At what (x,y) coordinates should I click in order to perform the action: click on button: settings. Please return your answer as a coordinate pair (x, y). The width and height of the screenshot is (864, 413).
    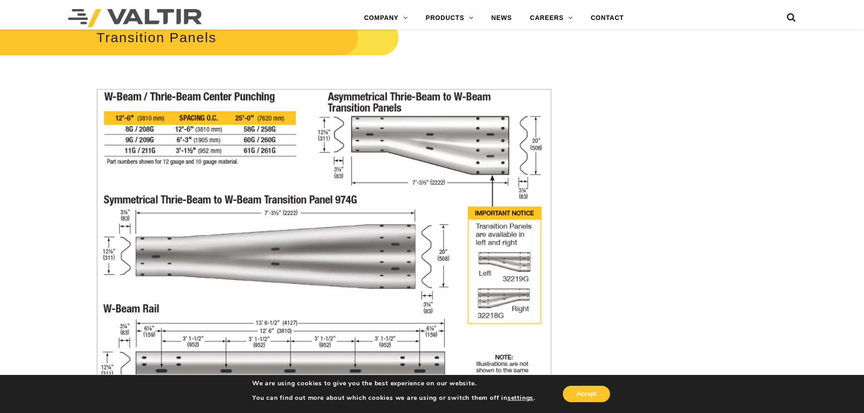
    Looking at the image, I should click on (520, 398).